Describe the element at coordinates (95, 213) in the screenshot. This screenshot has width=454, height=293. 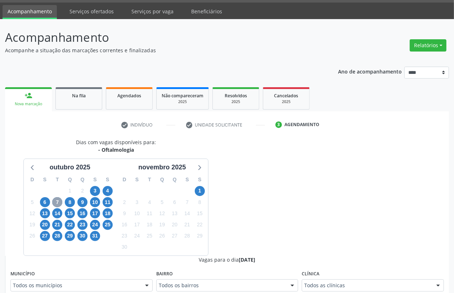
I see `span: sexta-feira, 17 de outubro de 2025` at that location.